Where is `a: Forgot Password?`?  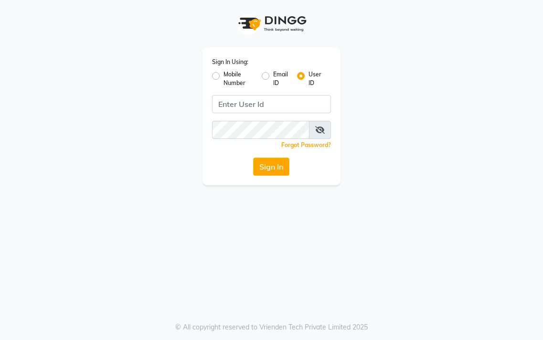 a: Forgot Password? is located at coordinates (306, 145).